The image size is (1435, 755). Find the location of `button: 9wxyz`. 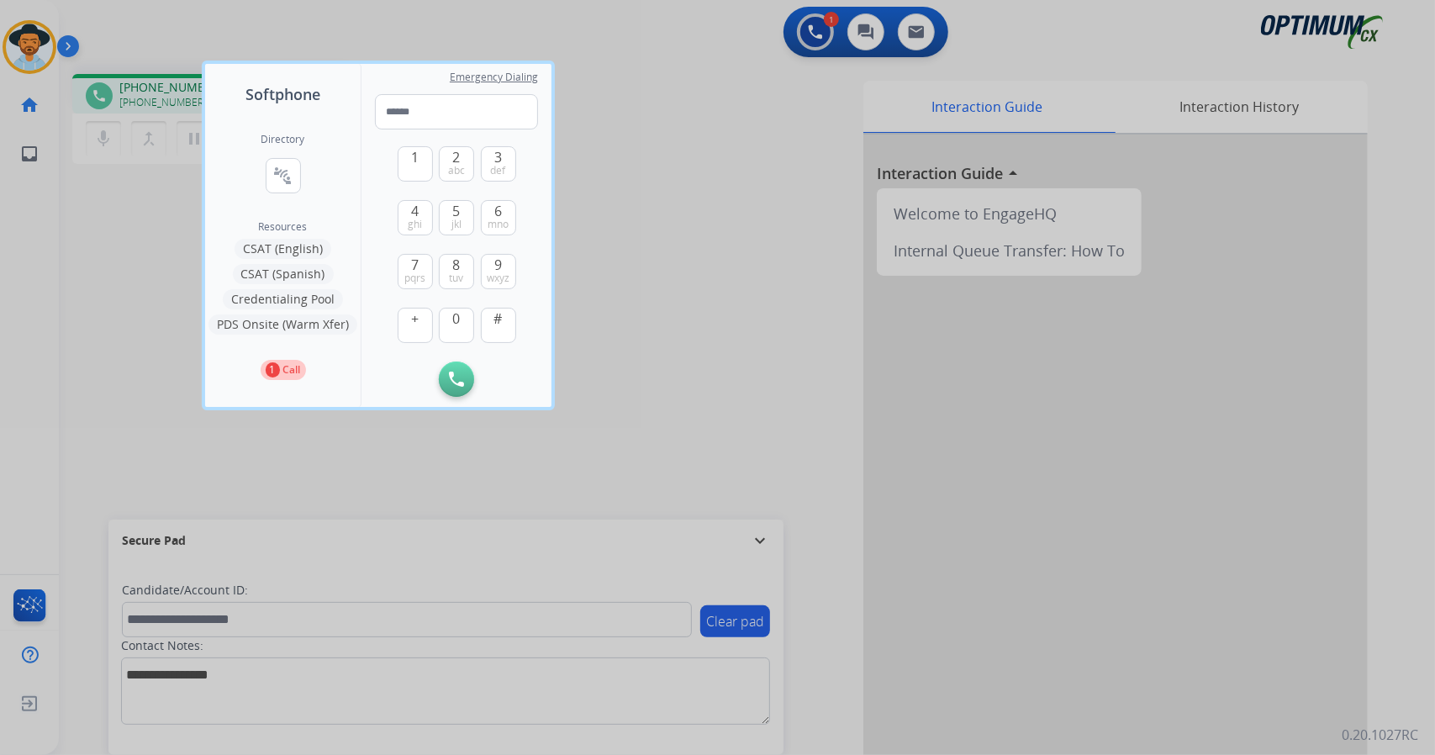

button: 9wxyz is located at coordinates (499, 272).